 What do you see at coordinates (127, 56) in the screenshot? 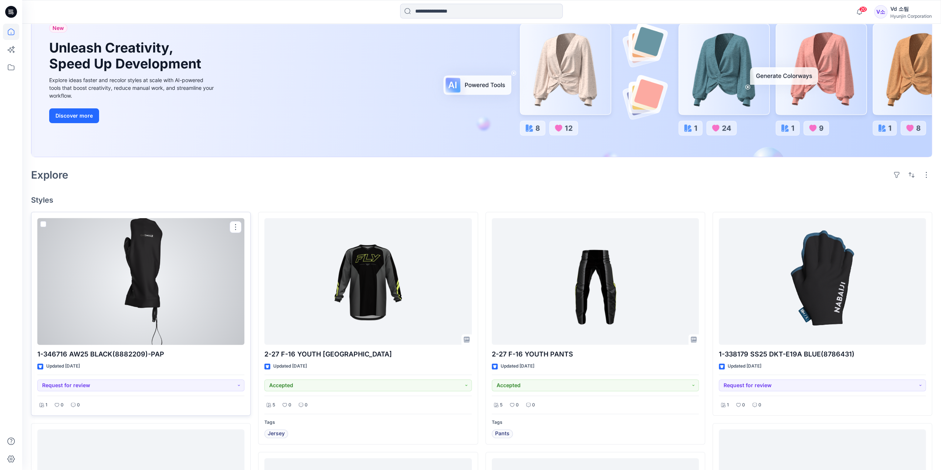
I see `h1: Unleash Creativity, Speed Up Development` at bounding box center [127, 56].